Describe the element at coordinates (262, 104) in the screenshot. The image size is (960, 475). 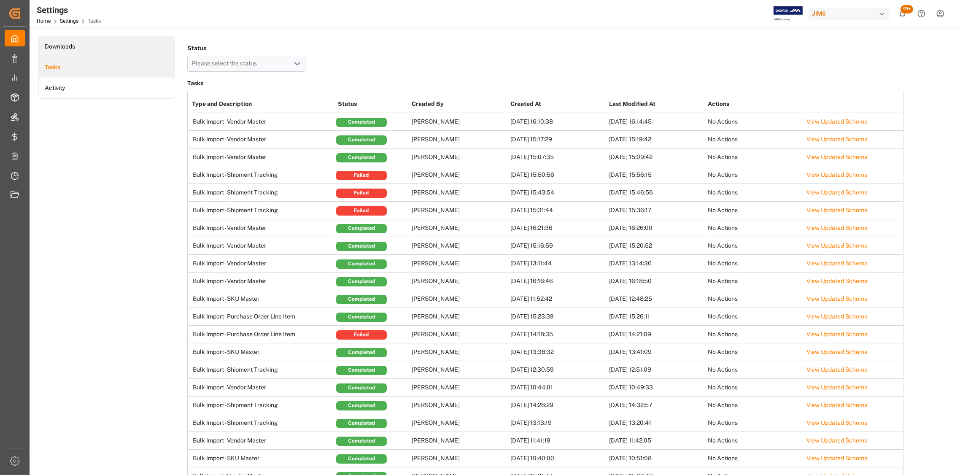
I see `th: Type and Description` at that location.